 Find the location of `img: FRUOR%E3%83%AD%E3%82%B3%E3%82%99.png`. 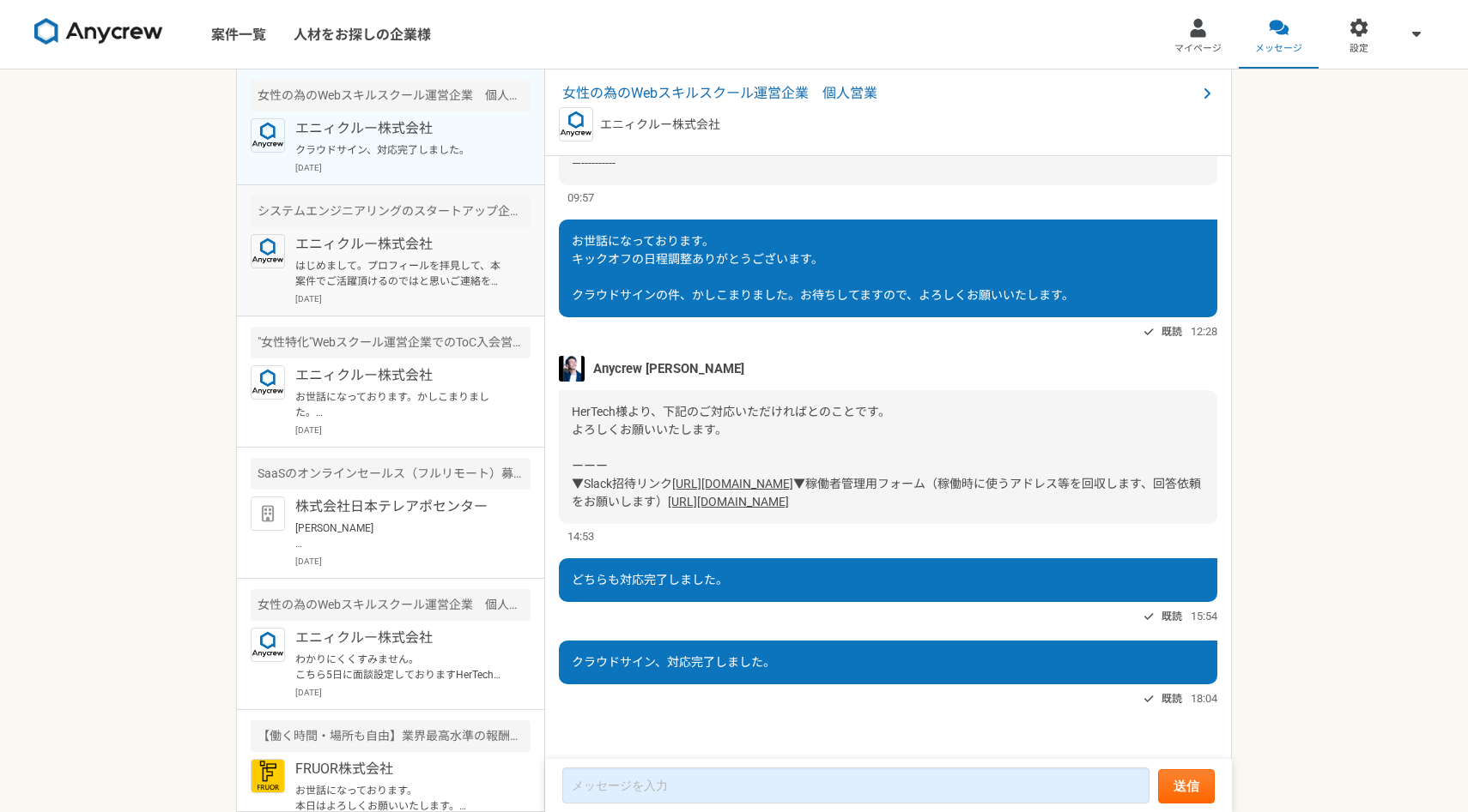

img: FRUOR%E3%83%AD%E3%82%B3%E3%82%99.png is located at coordinates (268, 777).